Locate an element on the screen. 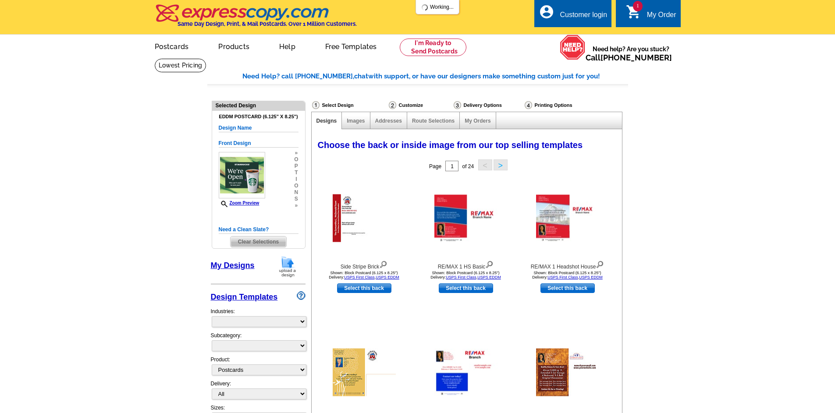 The width and height of the screenshot is (835, 413). span: Choose the back or inside image from our top selling templates is located at coordinates (450, 145).